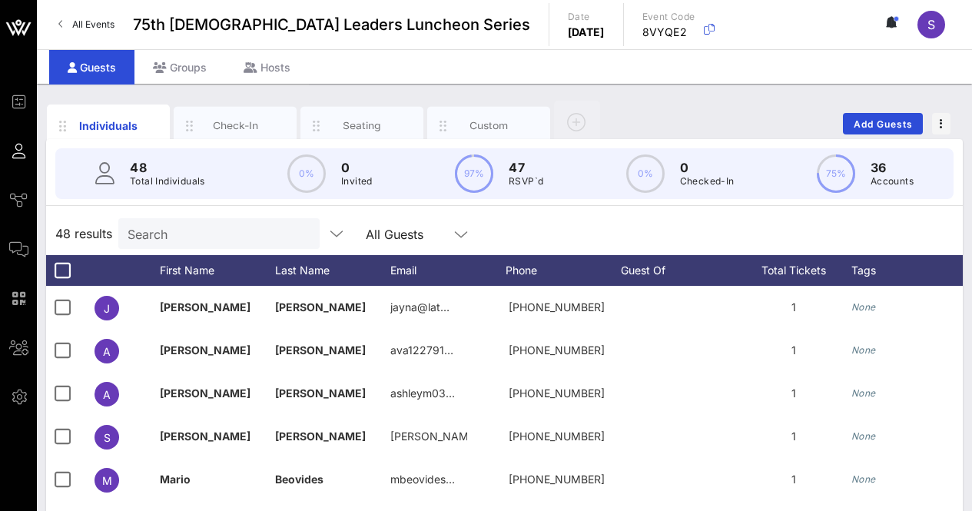  What do you see at coordinates (556, 306) in the screenshot?
I see `span: +13104367738` at bounding box center [556, 306].